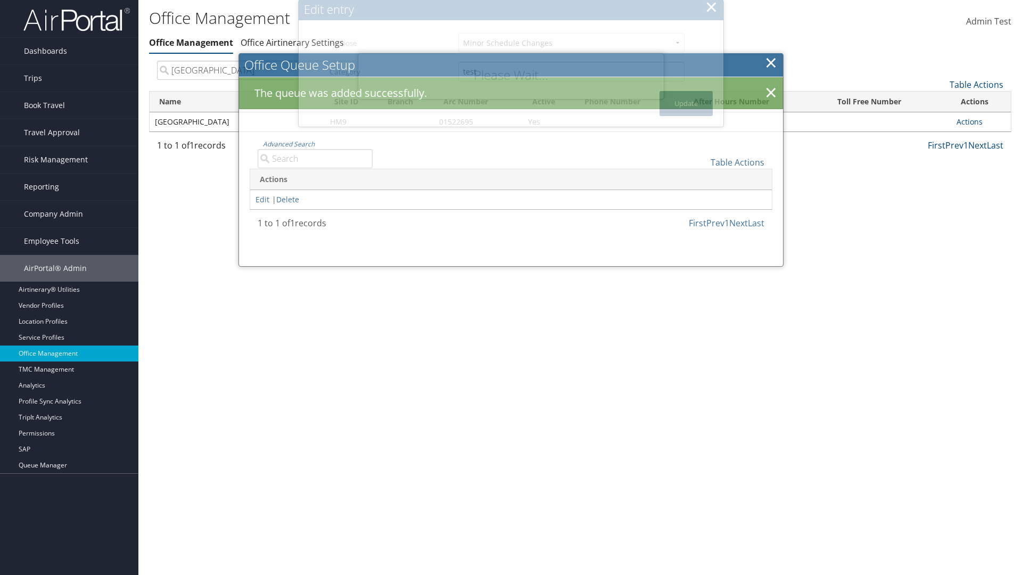 Image resolution: width=1022 pixels, height=575 pixels. What do you see at coordinates (53, 214) in the screenshot?
I see `span: Company Admin` at bounding box center [53, 214].